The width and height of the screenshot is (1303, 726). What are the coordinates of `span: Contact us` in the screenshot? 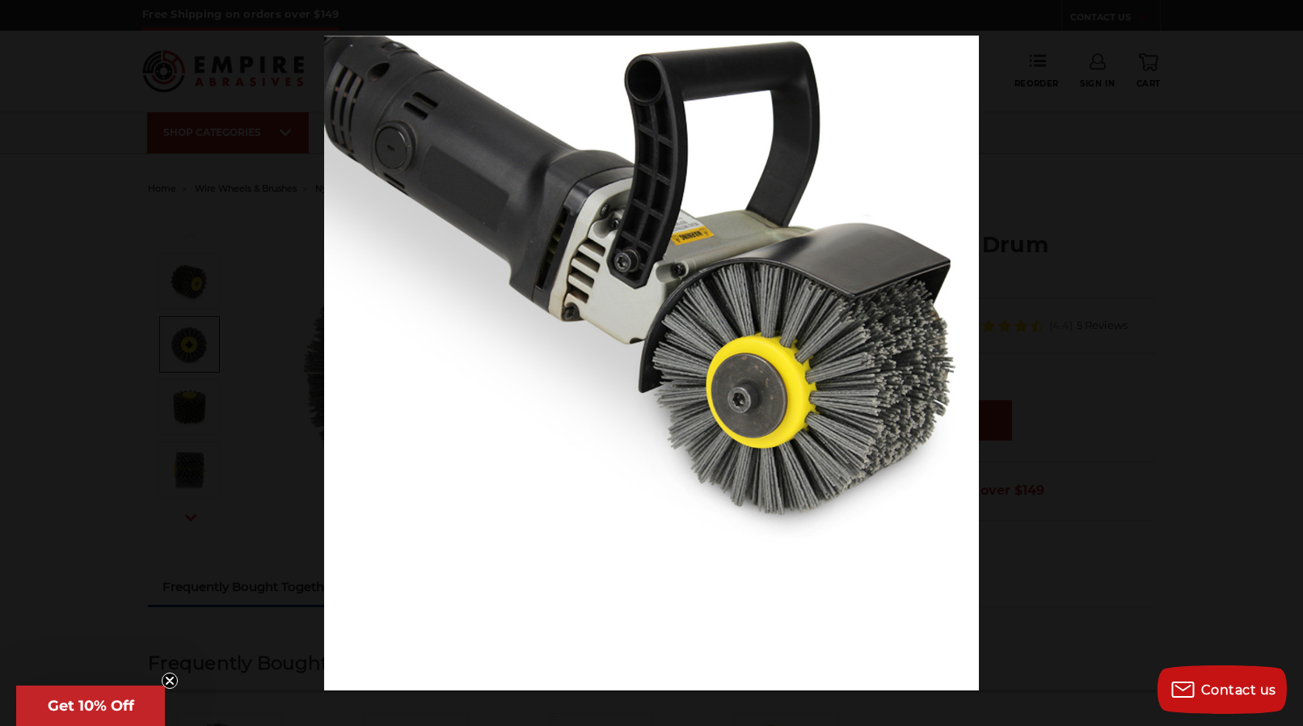 It's located at (1239, 690).